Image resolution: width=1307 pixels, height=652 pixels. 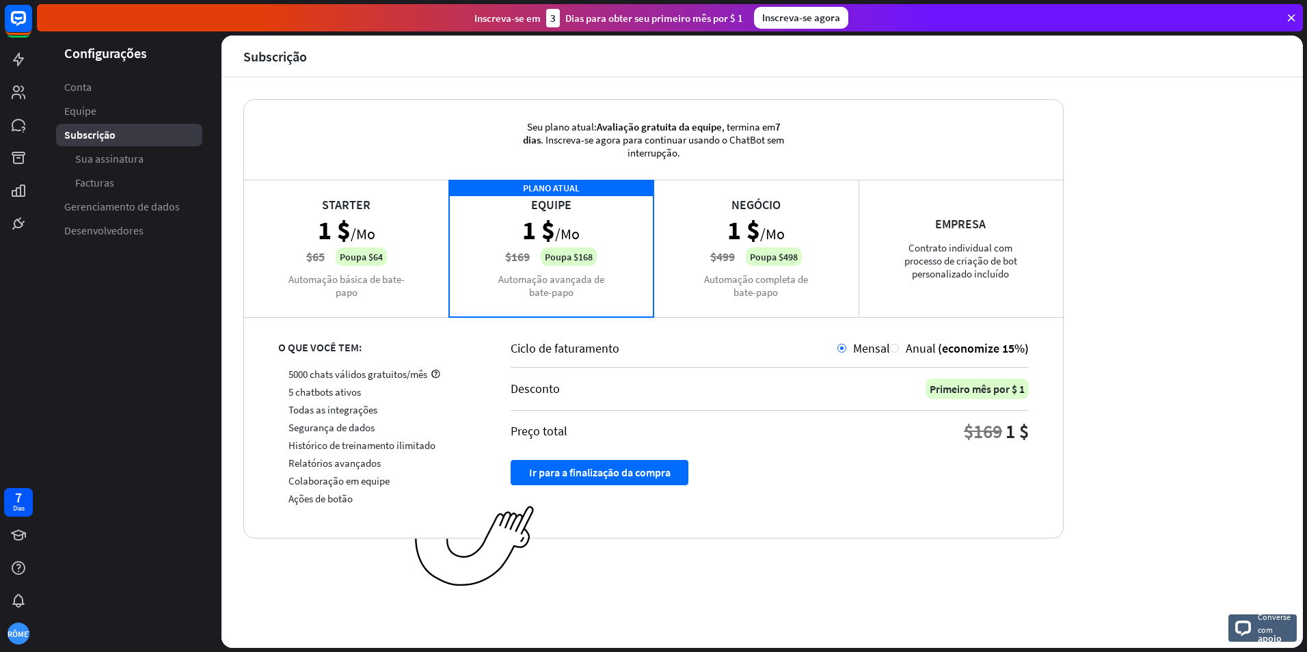 What do you see at coordinates (31, 26) in the screenshot?
I see `button: Abra o widget de bate-papo do LiveChat` at bounding box center [31, 26].